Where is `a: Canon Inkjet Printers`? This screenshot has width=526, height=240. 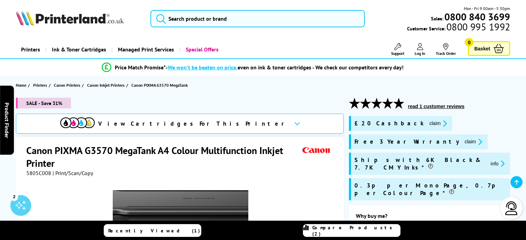
a: Canon Inkjet Printers is located at coordinates (106, 85).